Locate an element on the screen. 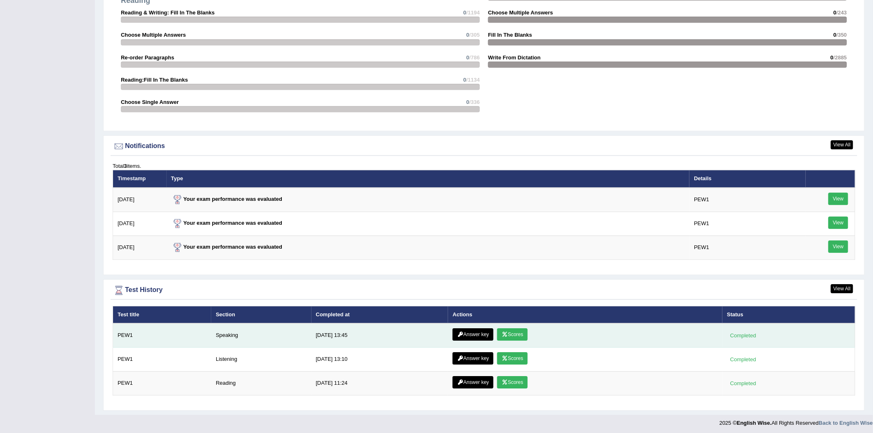  span: /1194 is located at coordinates (473, 12).